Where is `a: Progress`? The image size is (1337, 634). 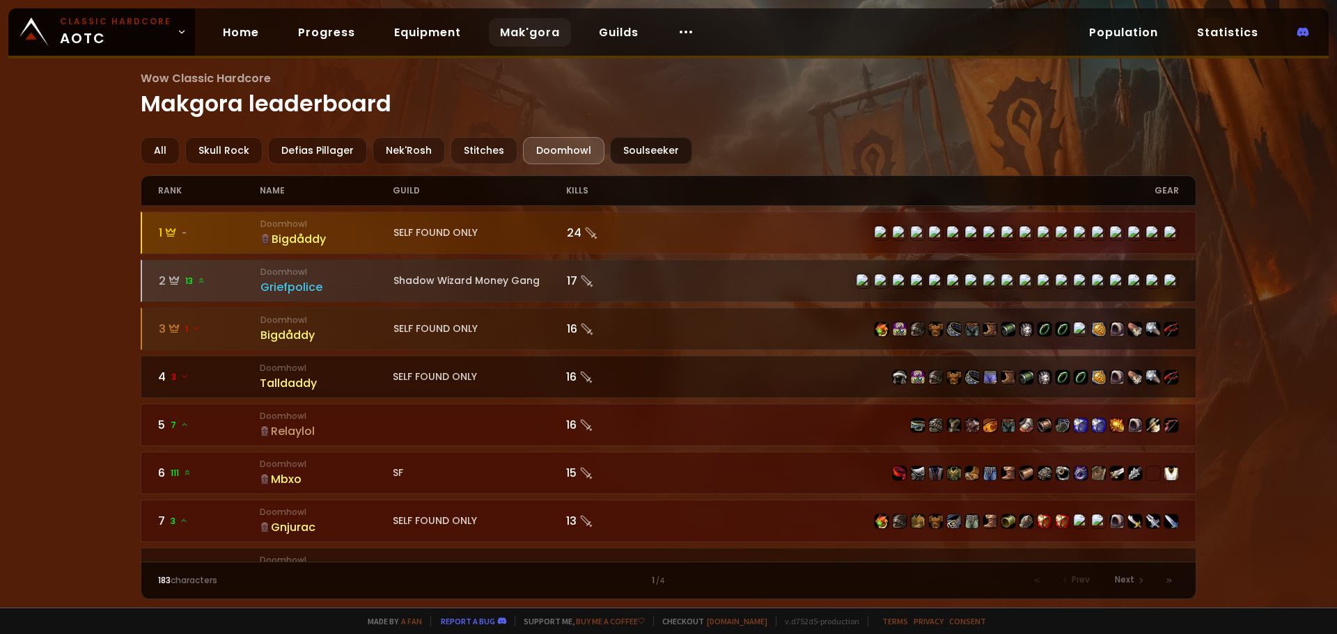 a: Progress is located at coordinates (327, 32).